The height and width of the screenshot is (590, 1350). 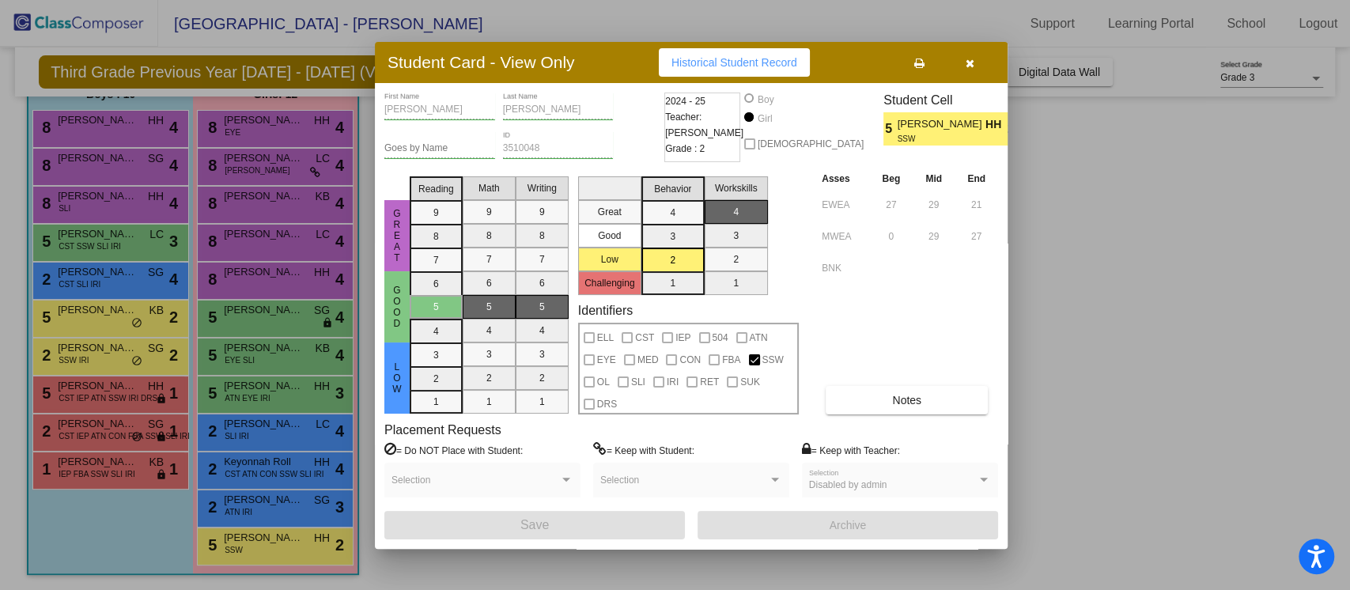 What do you see at coordinates (397, 236) in the screenshot?
I see `span: Great` at bounding box center [397, 236].